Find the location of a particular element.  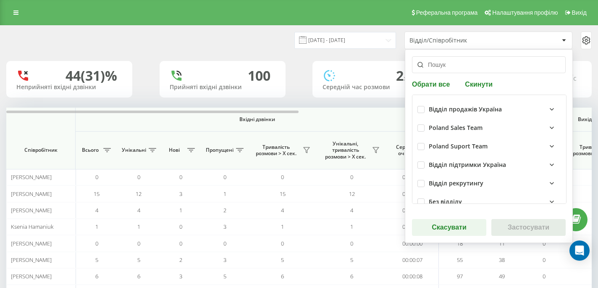

div: Open Intercom Messenger is located at coordinates (580, 250).